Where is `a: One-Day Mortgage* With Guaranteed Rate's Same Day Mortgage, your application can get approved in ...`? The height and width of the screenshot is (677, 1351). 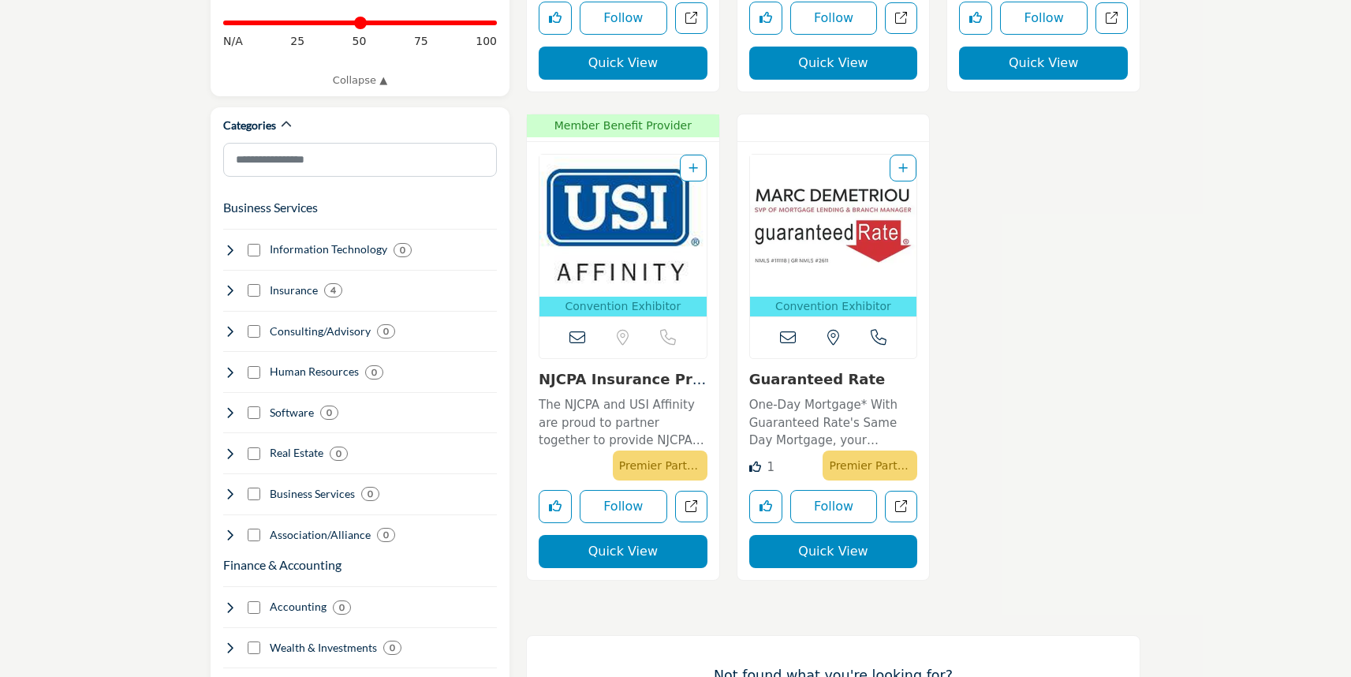 a: One-Day Mortgage* With Guaranteed Rate's Same Day Mortgage, your application can get approved in ... is located at coordinates (833, 420).